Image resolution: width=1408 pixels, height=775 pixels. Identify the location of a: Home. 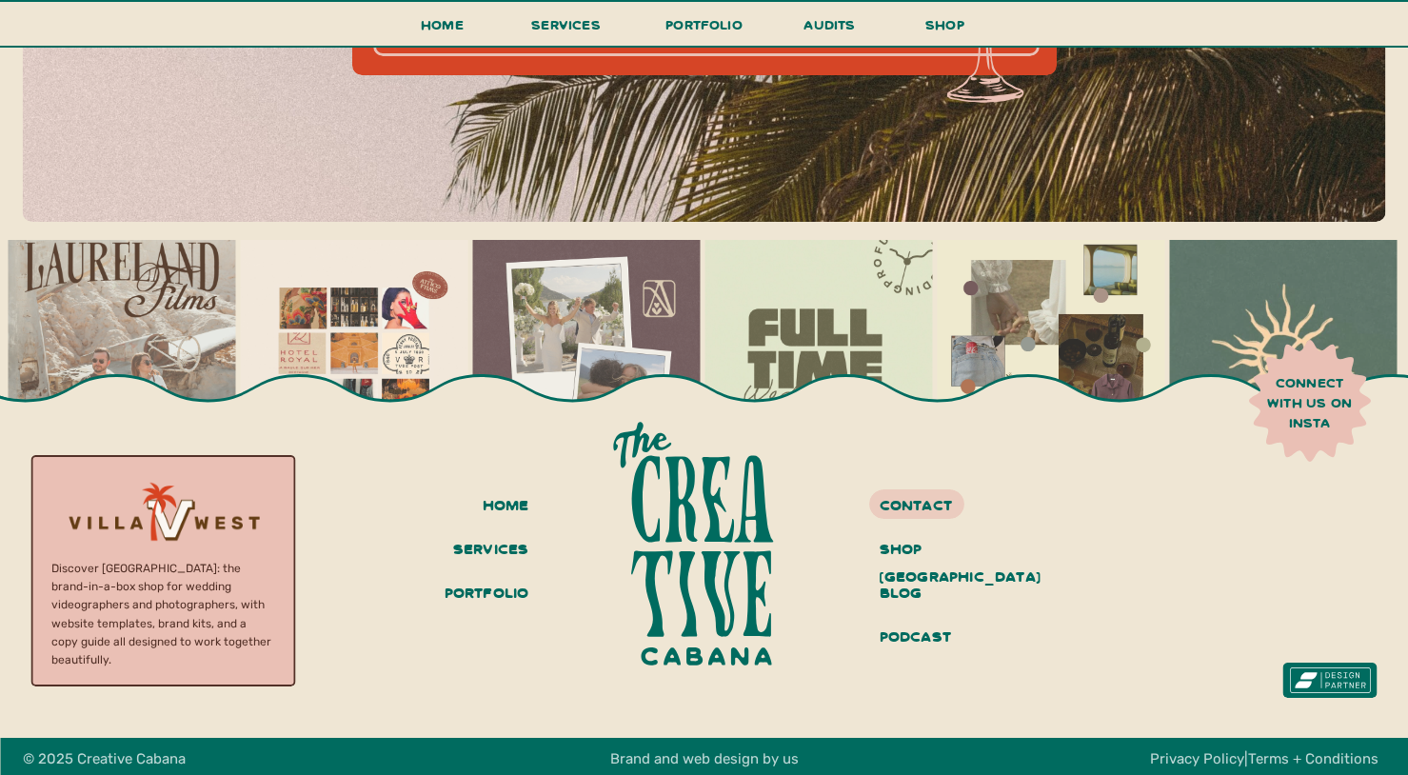
(443, 30).